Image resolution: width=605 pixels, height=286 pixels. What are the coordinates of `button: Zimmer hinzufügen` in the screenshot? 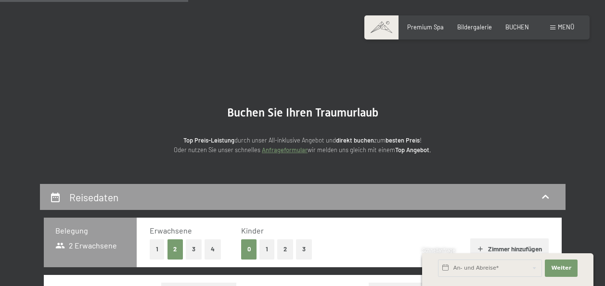 It's located at (509, 249).